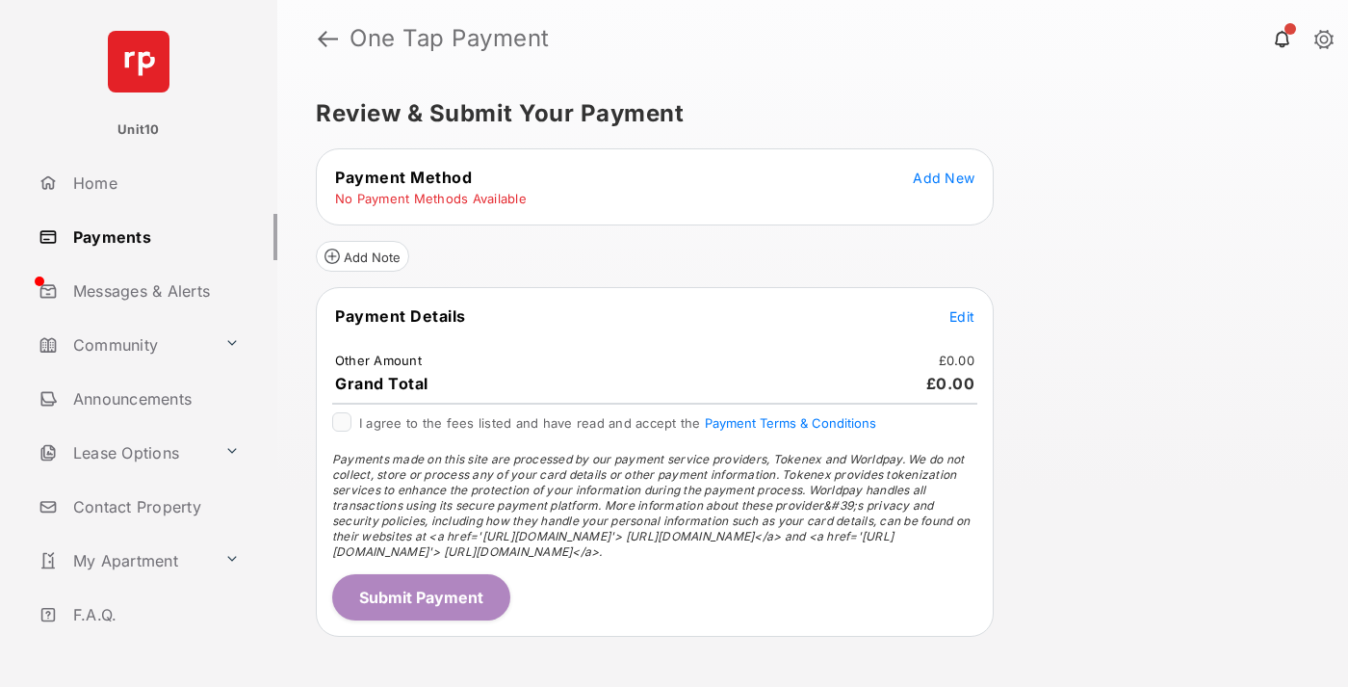 The image size is (1348, 687). I want to click on a: Community, so click(123, 345).